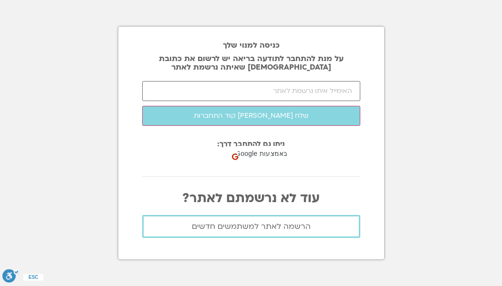  Describe the element at coordinates (251, 226) in the screenshot. I see `a: הרשמה לאתר למשתמשים חדשים` at that location.